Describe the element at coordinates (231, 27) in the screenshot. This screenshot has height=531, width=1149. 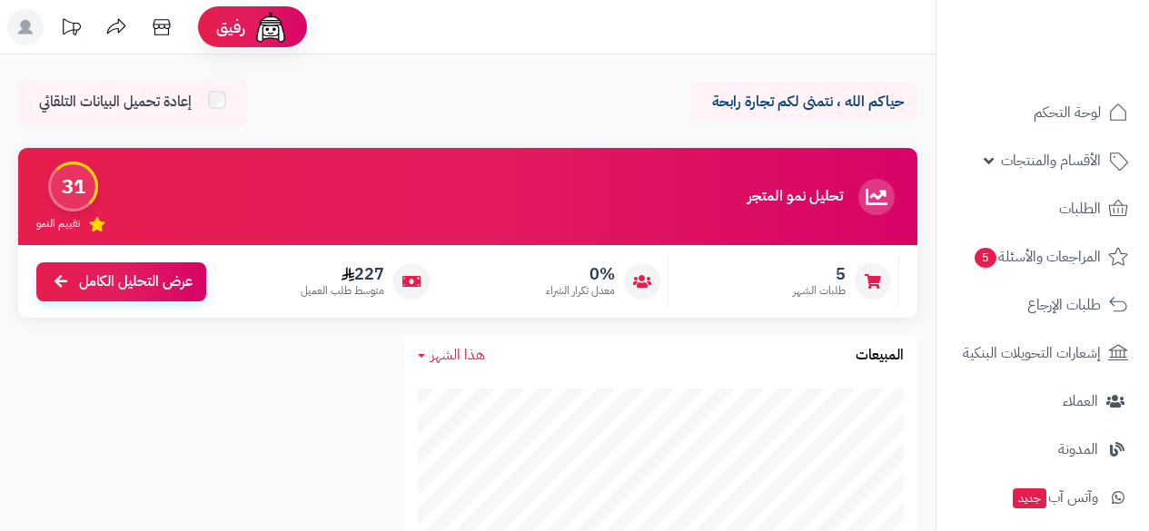
I see `span: رفيق` at that location.